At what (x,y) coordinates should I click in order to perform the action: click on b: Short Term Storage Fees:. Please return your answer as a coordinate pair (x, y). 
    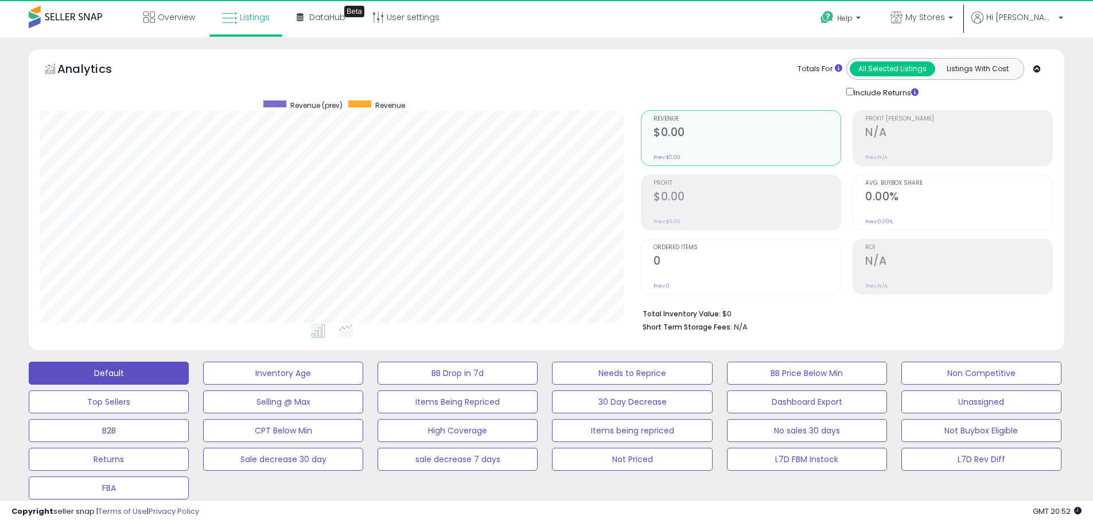
    Looking at the image, I should click on (687, 326).